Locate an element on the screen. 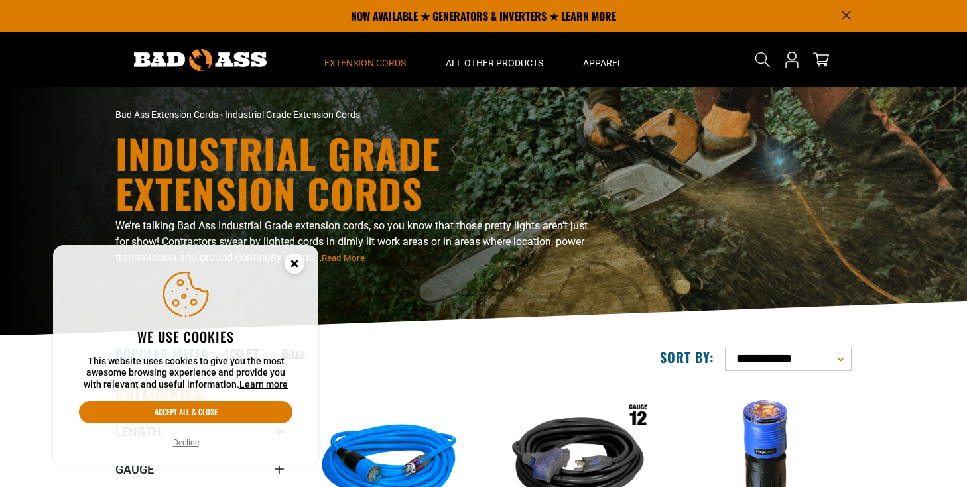 This screenshot has width=967, height=487. summary: Extension Cords is located at coordinates (365, 60).